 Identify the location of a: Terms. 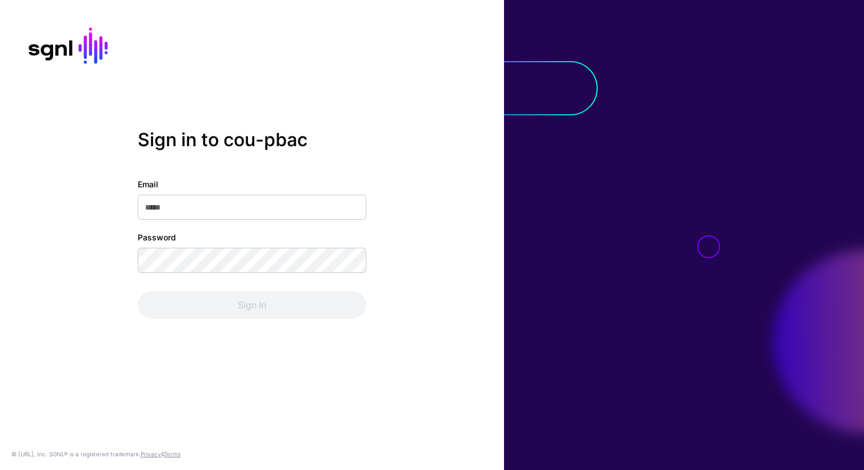
(172, 454).